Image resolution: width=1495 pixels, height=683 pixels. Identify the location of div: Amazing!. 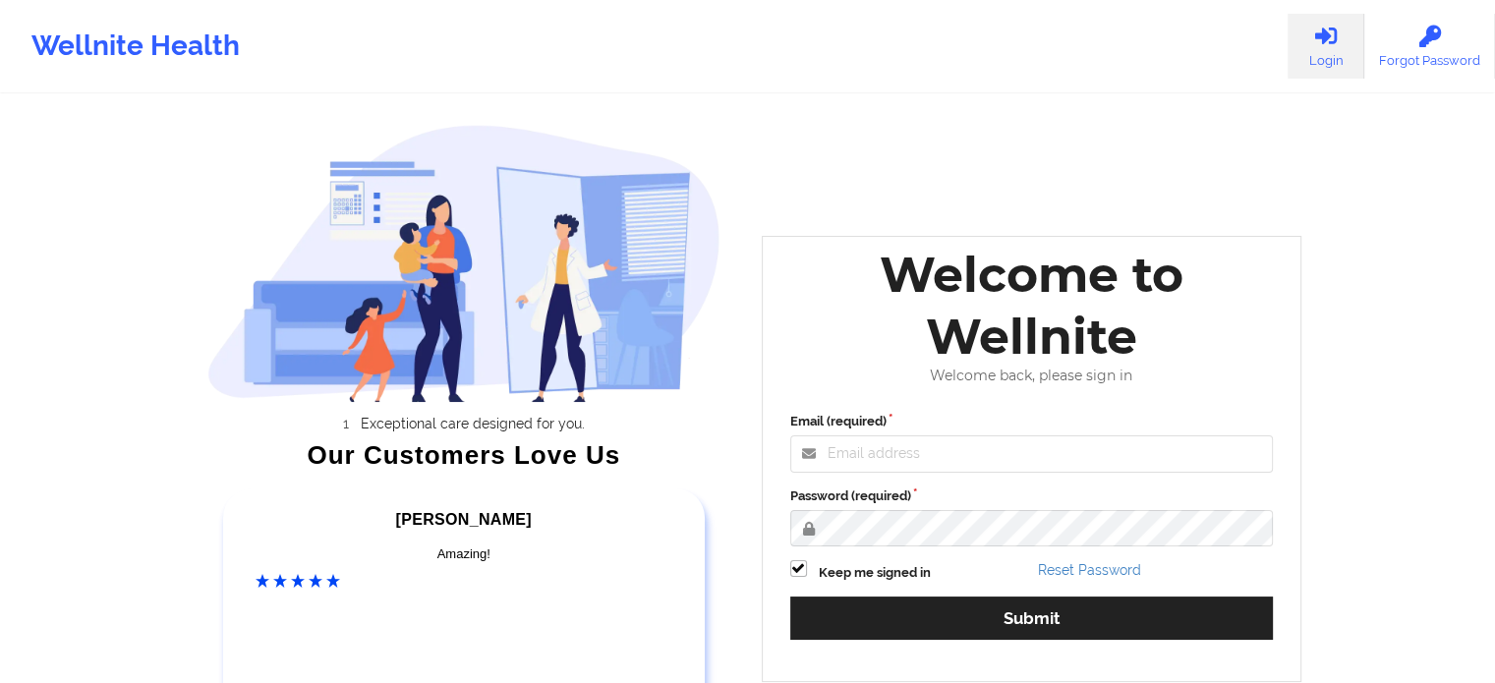
(464, 554).